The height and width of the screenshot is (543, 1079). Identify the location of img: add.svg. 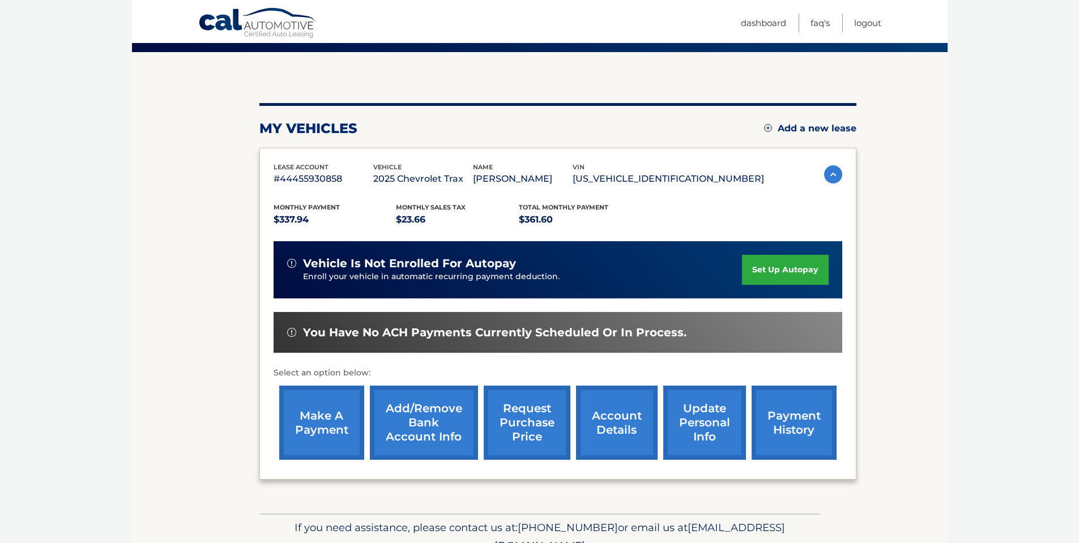
(768, 128).